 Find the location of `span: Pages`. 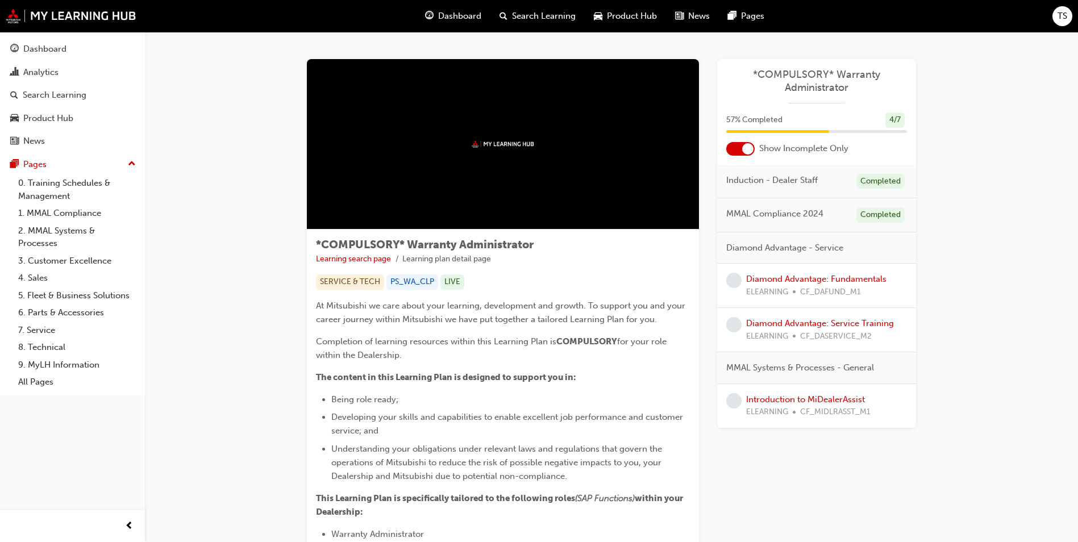

span: Pages is located at coordinates (752, 16).